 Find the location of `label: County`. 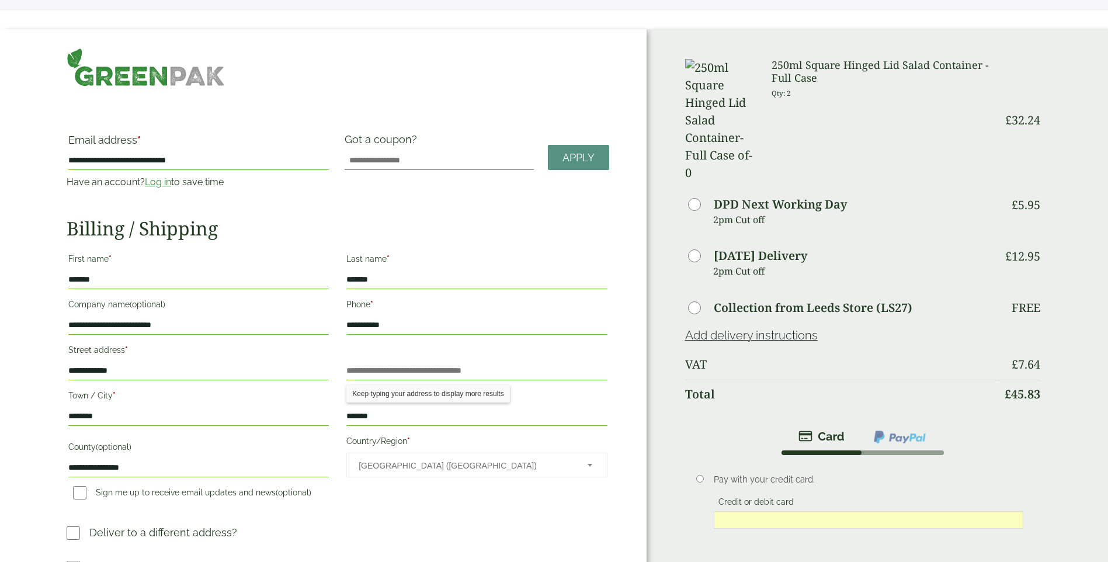

label: County is located at coordinates (198, 448).